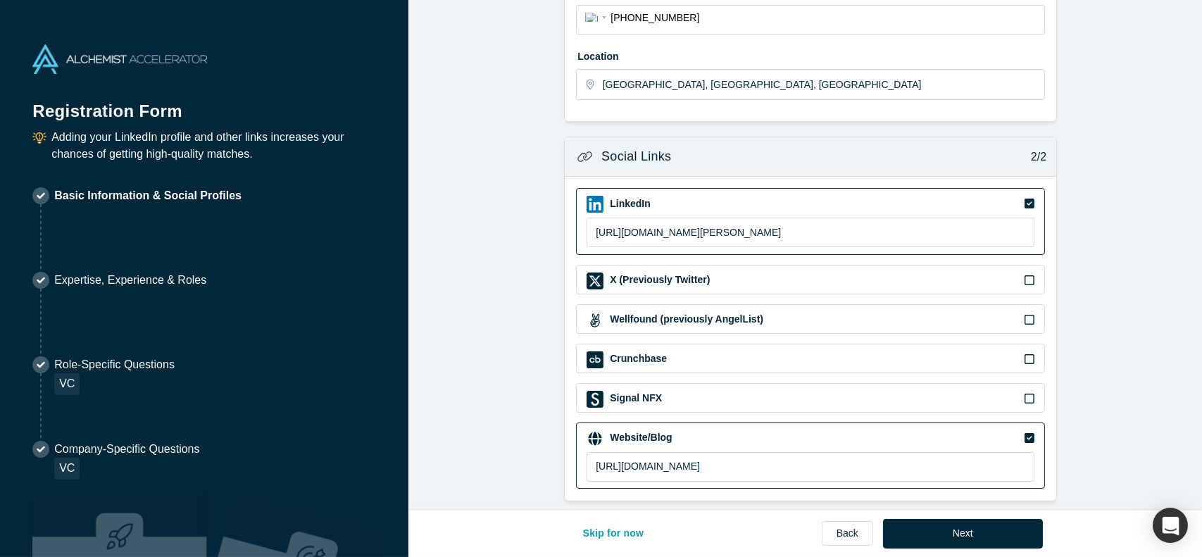 The width and height of the screenshot is (1202, 557). I want to click on img: LinkedIn icon, so click(595, 204).